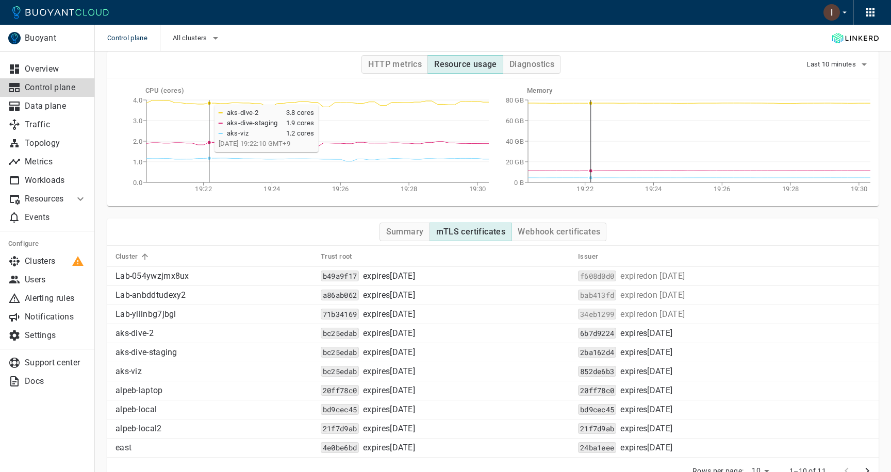  Describe the element at coordinates (55, 38) in the screenshot. I see `p: Buoyant` at that location.